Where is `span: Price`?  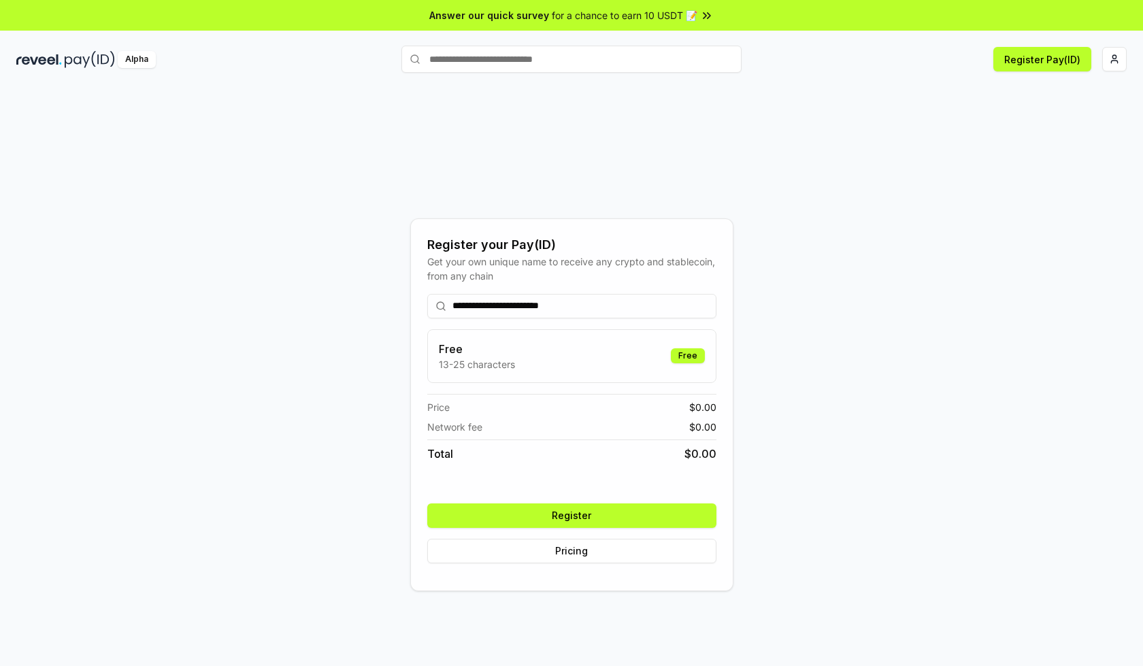 span: Price is located at coordinates (438, 407).